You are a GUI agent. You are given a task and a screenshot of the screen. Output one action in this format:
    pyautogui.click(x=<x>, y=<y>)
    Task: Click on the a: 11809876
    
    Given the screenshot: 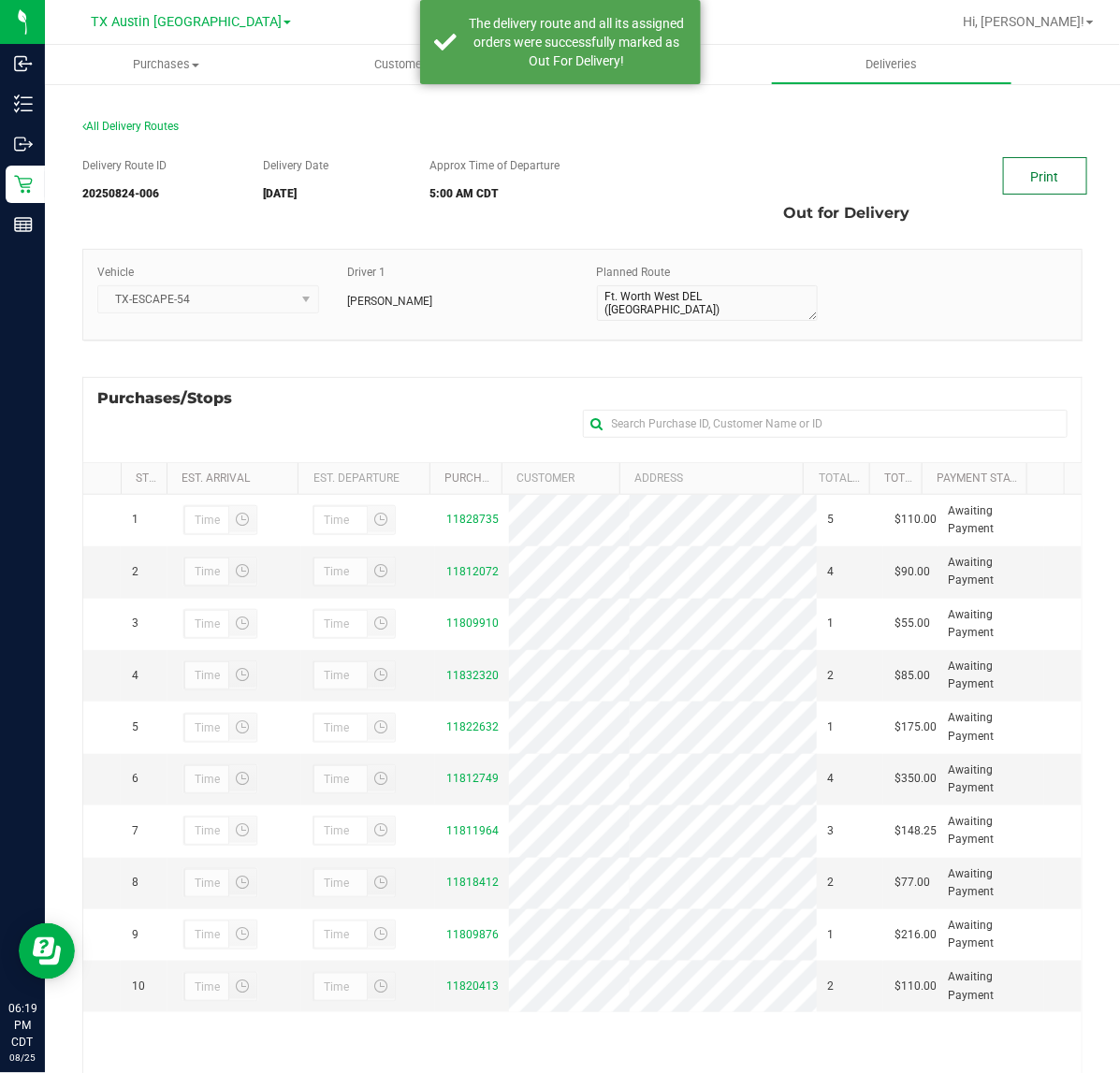 What is the action you would take?
    pyautogui.click(x=472, y=935)
    